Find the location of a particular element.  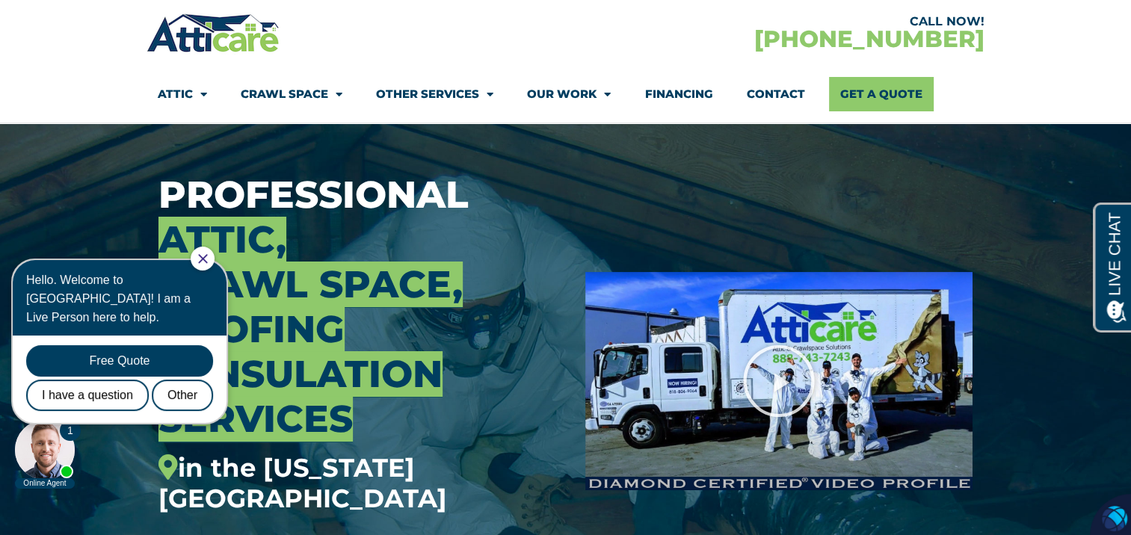

a: Close Chat is located at coordinates (195, 13).